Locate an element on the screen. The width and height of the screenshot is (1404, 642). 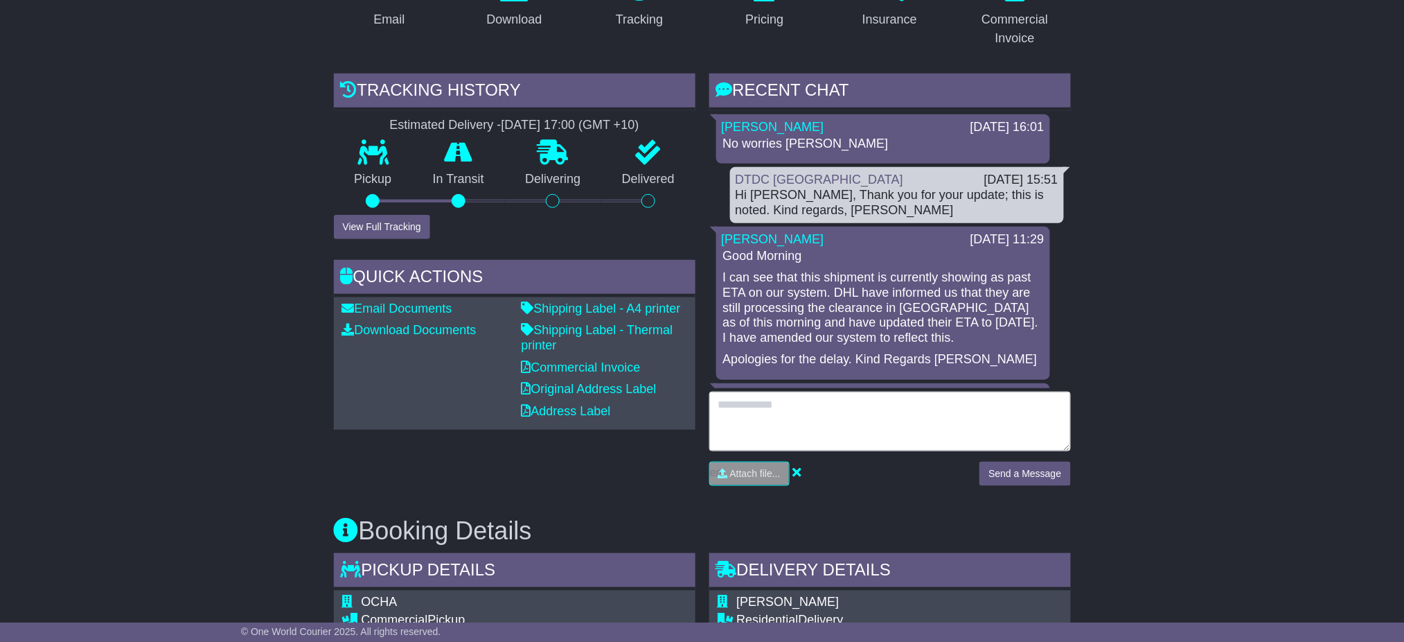
p: Delivered is located at coordinates (649, 179).